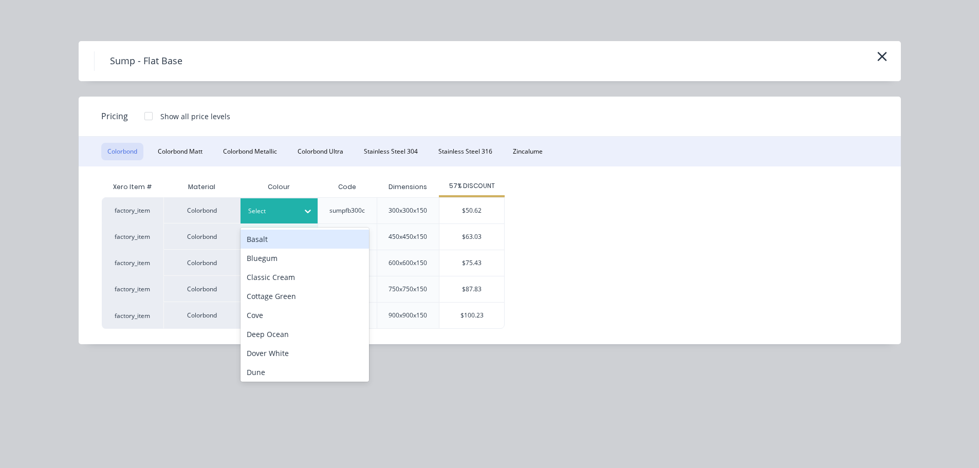 This screenshot has width=979, height=468. I want to click on div: 900x900x150, so click(408, 316).